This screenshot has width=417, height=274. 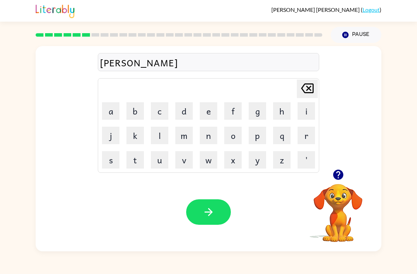 What do you see at coordinates (209, 136) in the screenshot?
I see `button: n` at bounding box center [209, 136].